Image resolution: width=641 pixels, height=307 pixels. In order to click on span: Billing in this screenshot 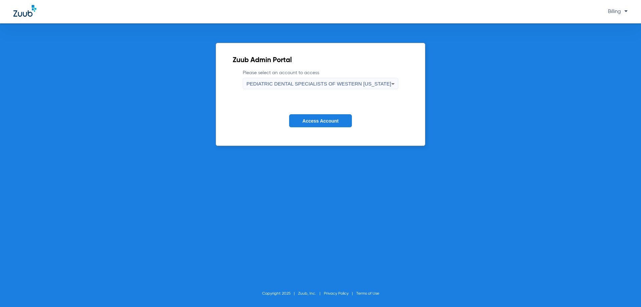, I will do `click(618, 11)`.